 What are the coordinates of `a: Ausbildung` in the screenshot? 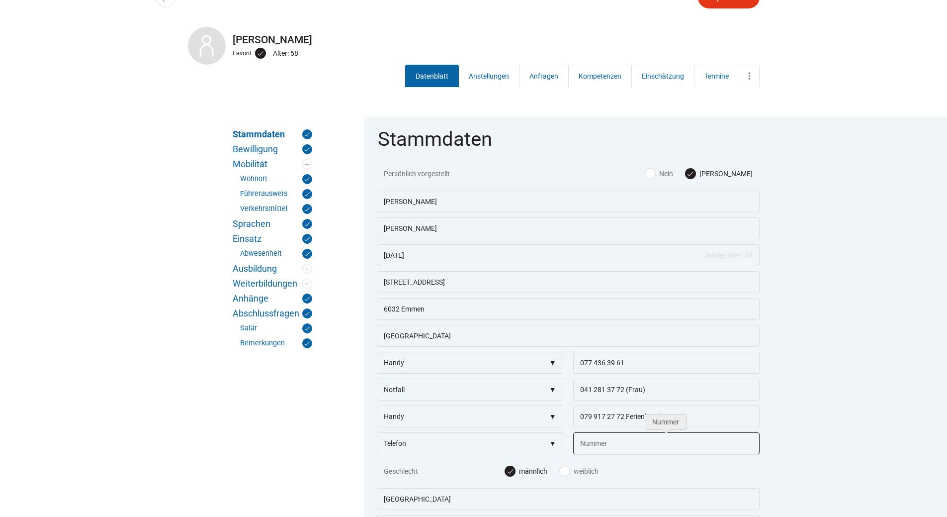 It's located at (273, 269).